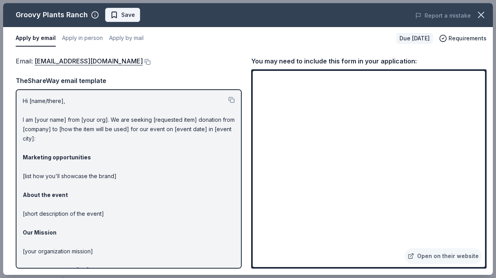 Image resolution: width=496 pixels, height=278 pixels. I want to click on div: Groovy Plants Ranch, so click(52, 15).